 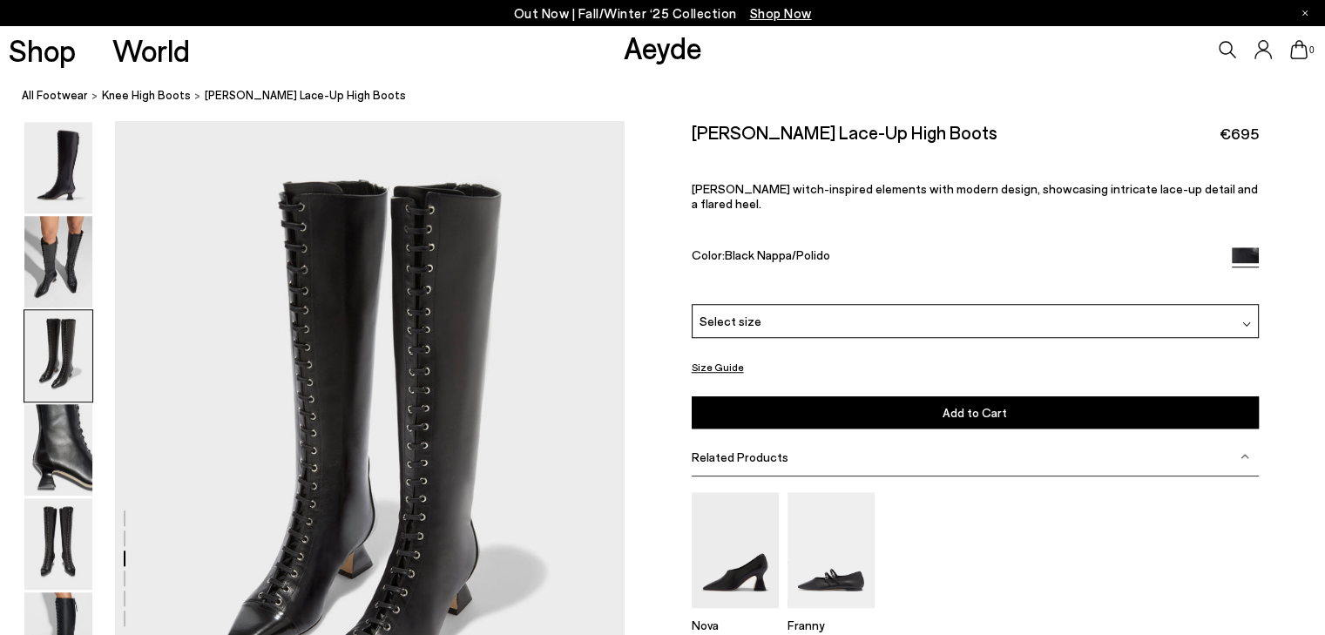 What do you see at coordinates (975, 412) in the screenshot?
I see `span: Add to Cart` at bounding box center [975, 412].